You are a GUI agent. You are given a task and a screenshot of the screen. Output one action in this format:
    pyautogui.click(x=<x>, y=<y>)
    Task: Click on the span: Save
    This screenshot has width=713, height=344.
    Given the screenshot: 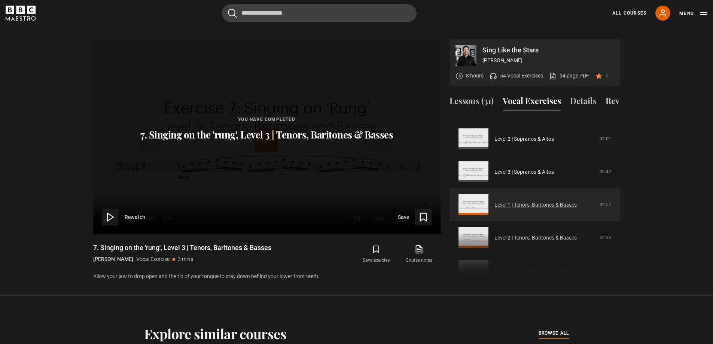 What is the action you would take?
    pyautogui.click(x=403, y=217)
    